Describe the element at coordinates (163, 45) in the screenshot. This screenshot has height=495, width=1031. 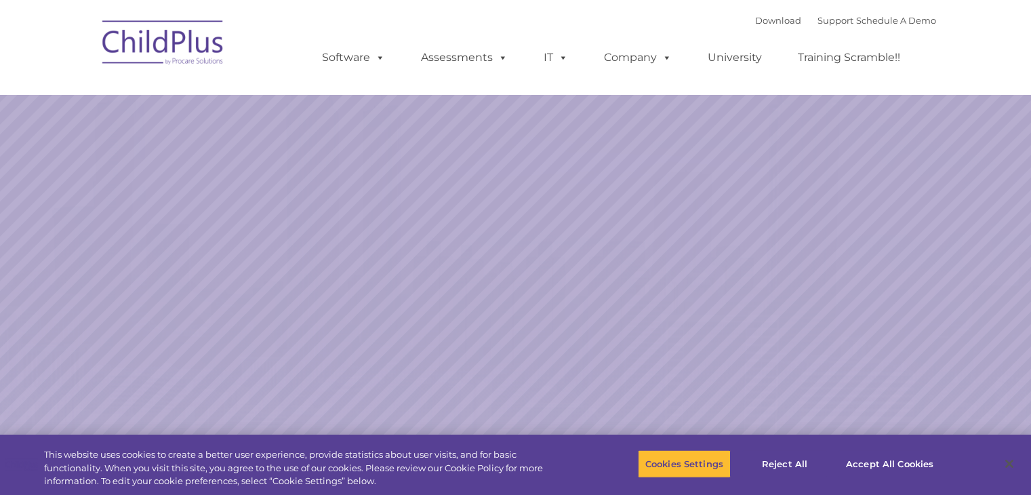
I see `img: ChildPlus by Procare Solutions` at that location.